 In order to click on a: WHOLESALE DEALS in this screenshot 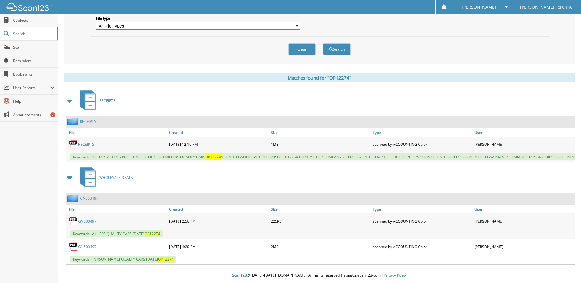, I will do `click(104, 177)`.